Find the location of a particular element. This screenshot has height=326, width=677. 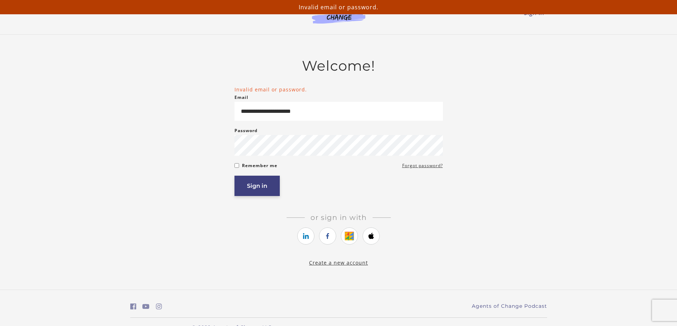

a: Create a new account is located at coordinates (338, 262).